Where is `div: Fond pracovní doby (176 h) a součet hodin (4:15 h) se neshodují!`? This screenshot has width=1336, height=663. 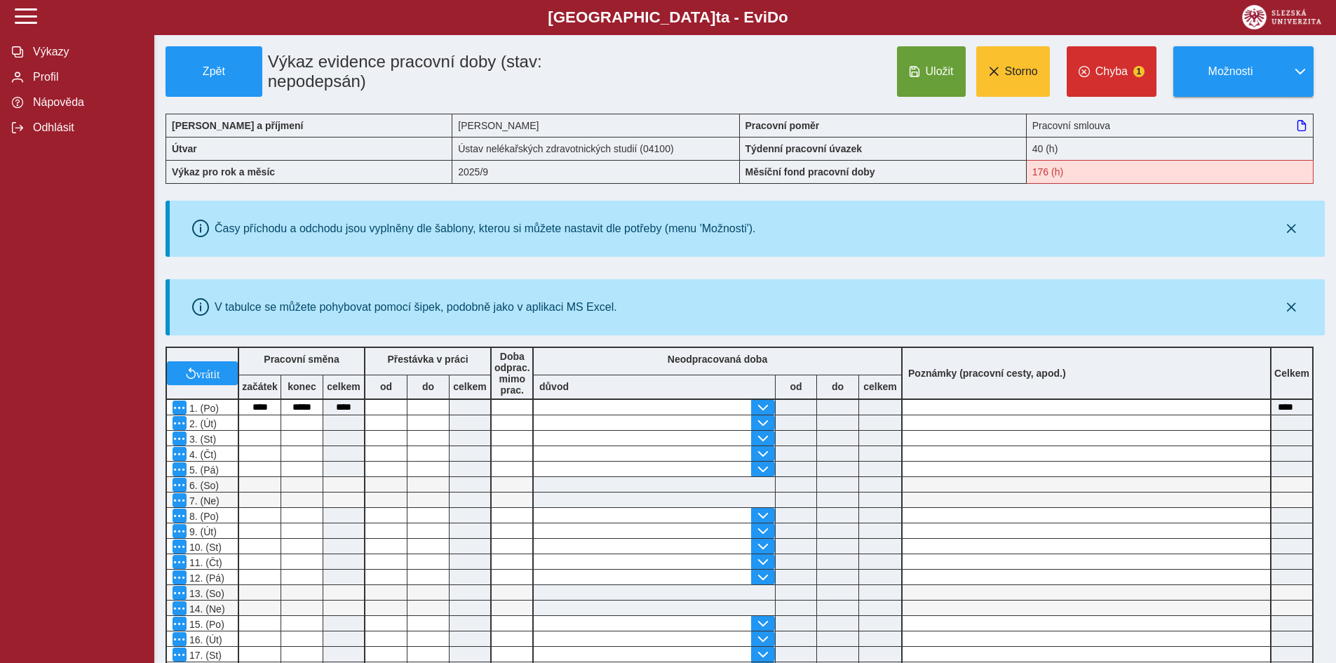
div: Fond pracovní doby (176 h) a součet hodin (4:15 h) se neshodují! is located at coordinates (1170, 172).